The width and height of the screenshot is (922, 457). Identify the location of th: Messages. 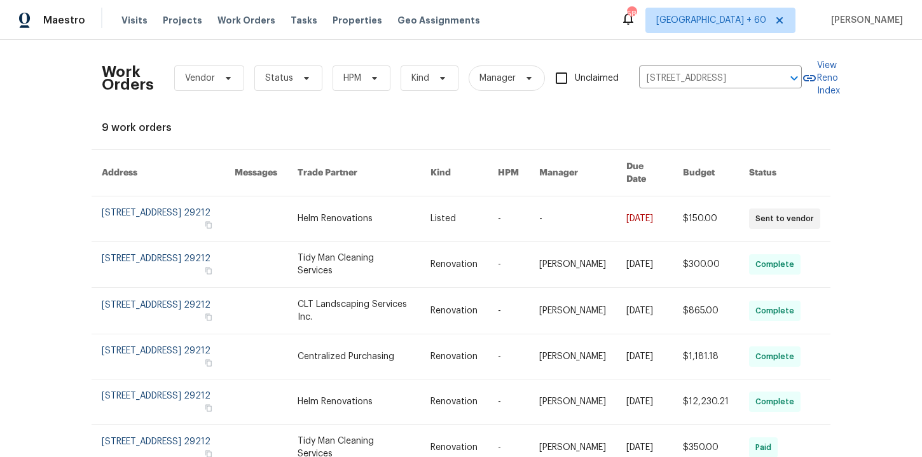
(256, 173).